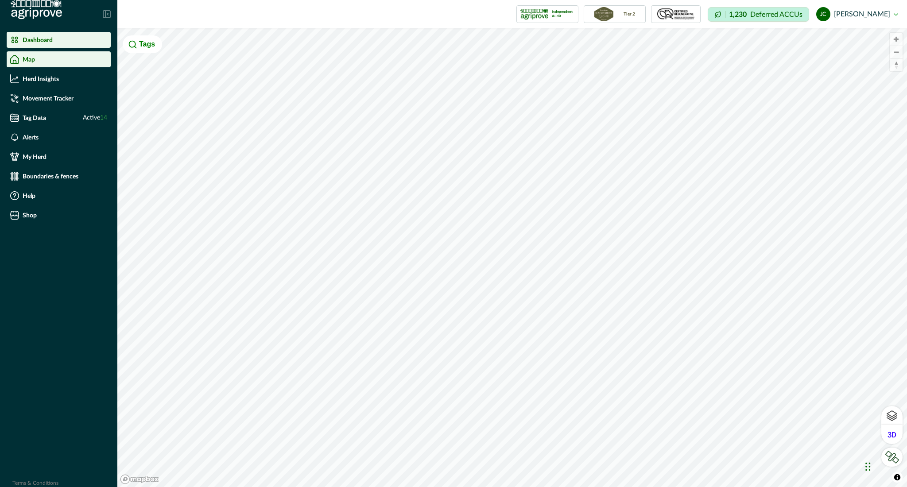  Describe the element at coordinates (35, 483) in the screenshot. I see `a: Terms & Conditions` at that location.